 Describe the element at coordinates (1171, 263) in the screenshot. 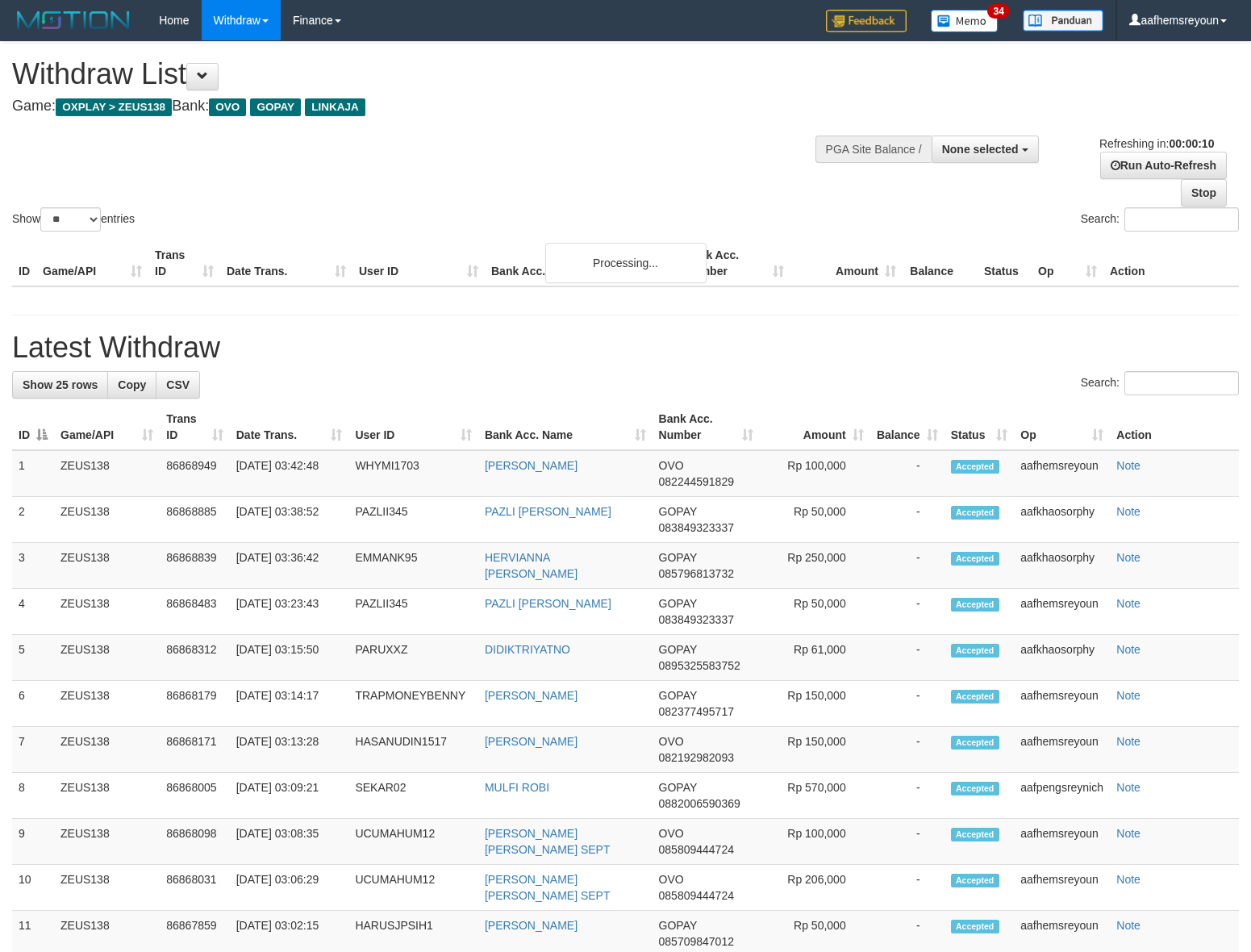

I see `th: Action` at that location.